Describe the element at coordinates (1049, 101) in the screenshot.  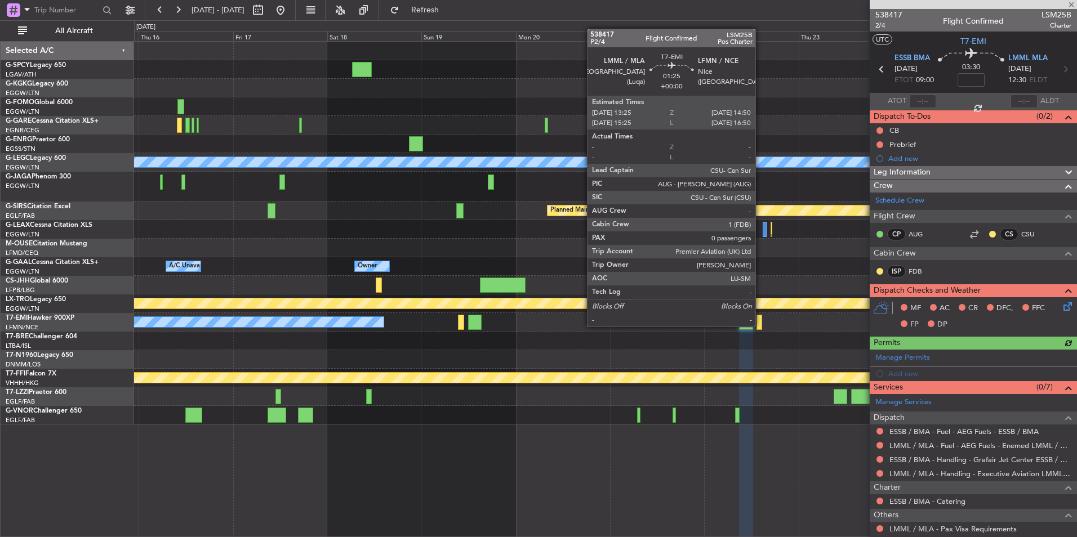
I see `span: ALDT` at that location.